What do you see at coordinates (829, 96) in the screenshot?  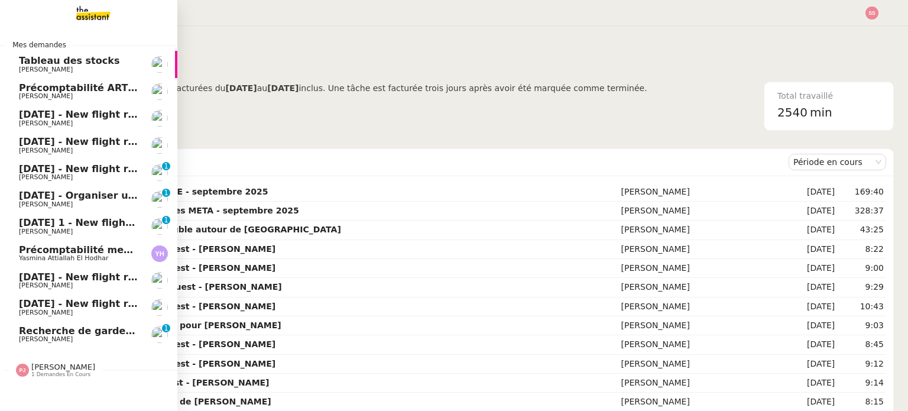 I see `div: Total travaillé` at bounding box center [829, 96].